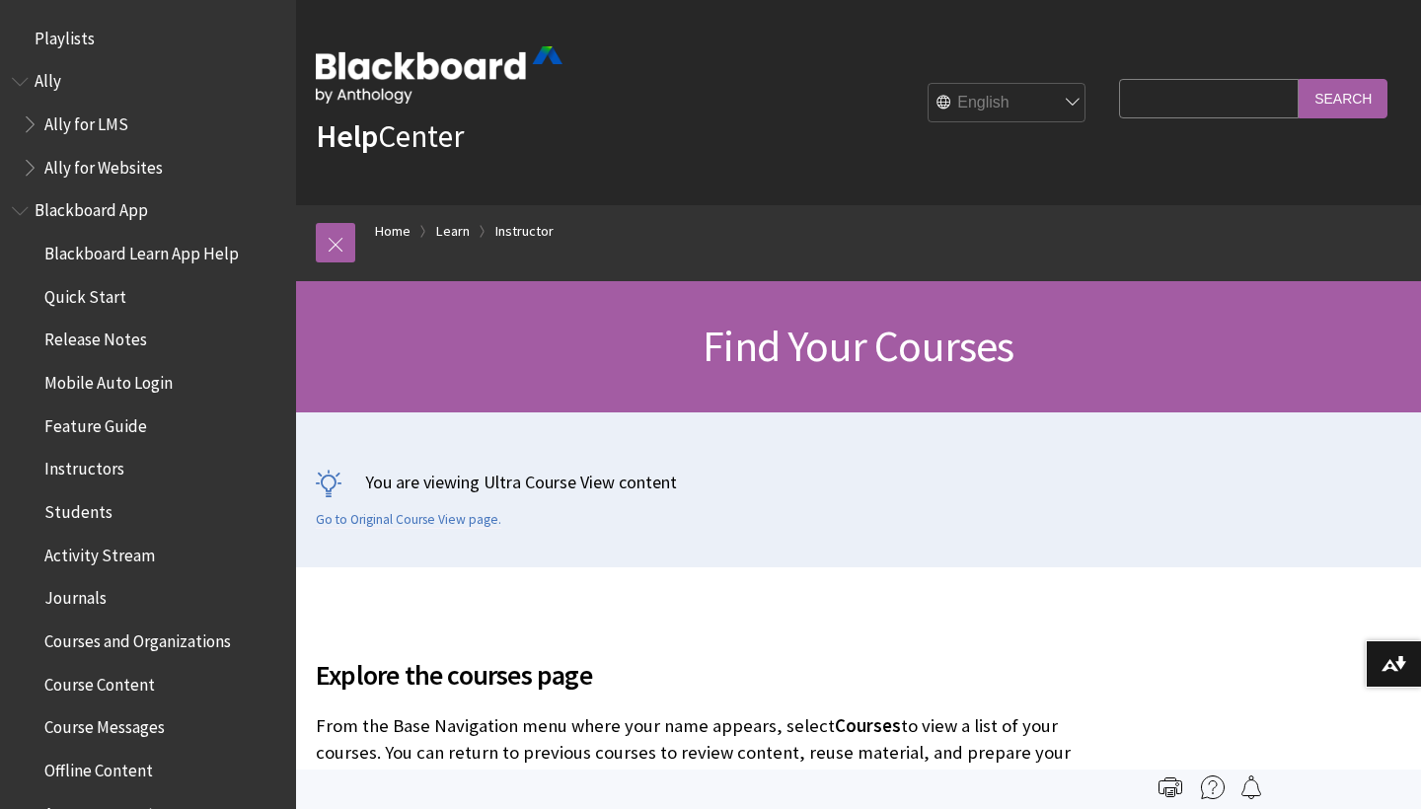  Describe the element at coordinates (712, 675) in the screenshot. I see `span: Explore the courses page` at that location.